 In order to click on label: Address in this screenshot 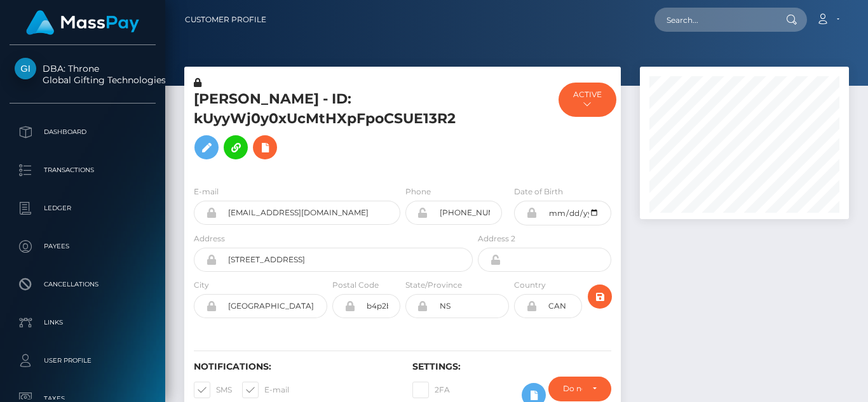, I will do `click(209, 239)`.